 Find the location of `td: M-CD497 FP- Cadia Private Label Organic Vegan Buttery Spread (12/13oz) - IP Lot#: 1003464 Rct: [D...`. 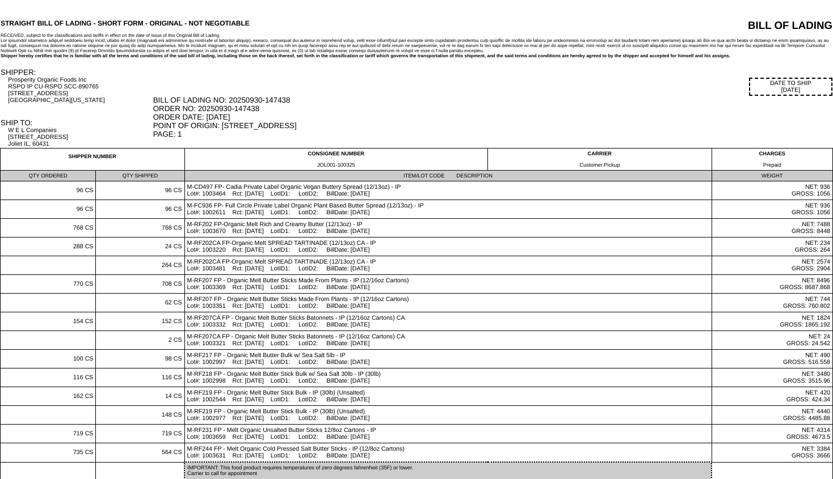

td: M-CD497 FP- Cadia Private Label Organic Vegan Buttery Spread (12/13oz) - IP Lot#: 1003464 Rct: [D... is located at coordinates (447, 191).